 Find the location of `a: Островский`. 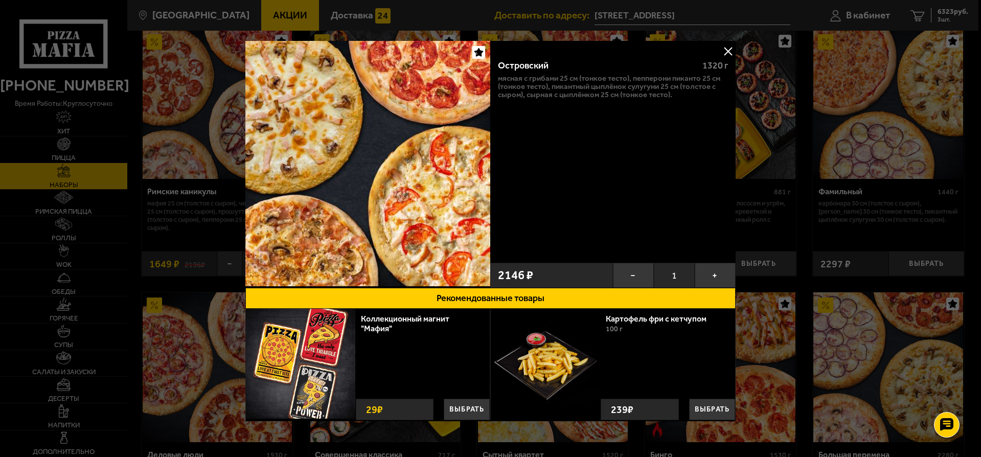

a: Островский is located at coordinates (368, 164).